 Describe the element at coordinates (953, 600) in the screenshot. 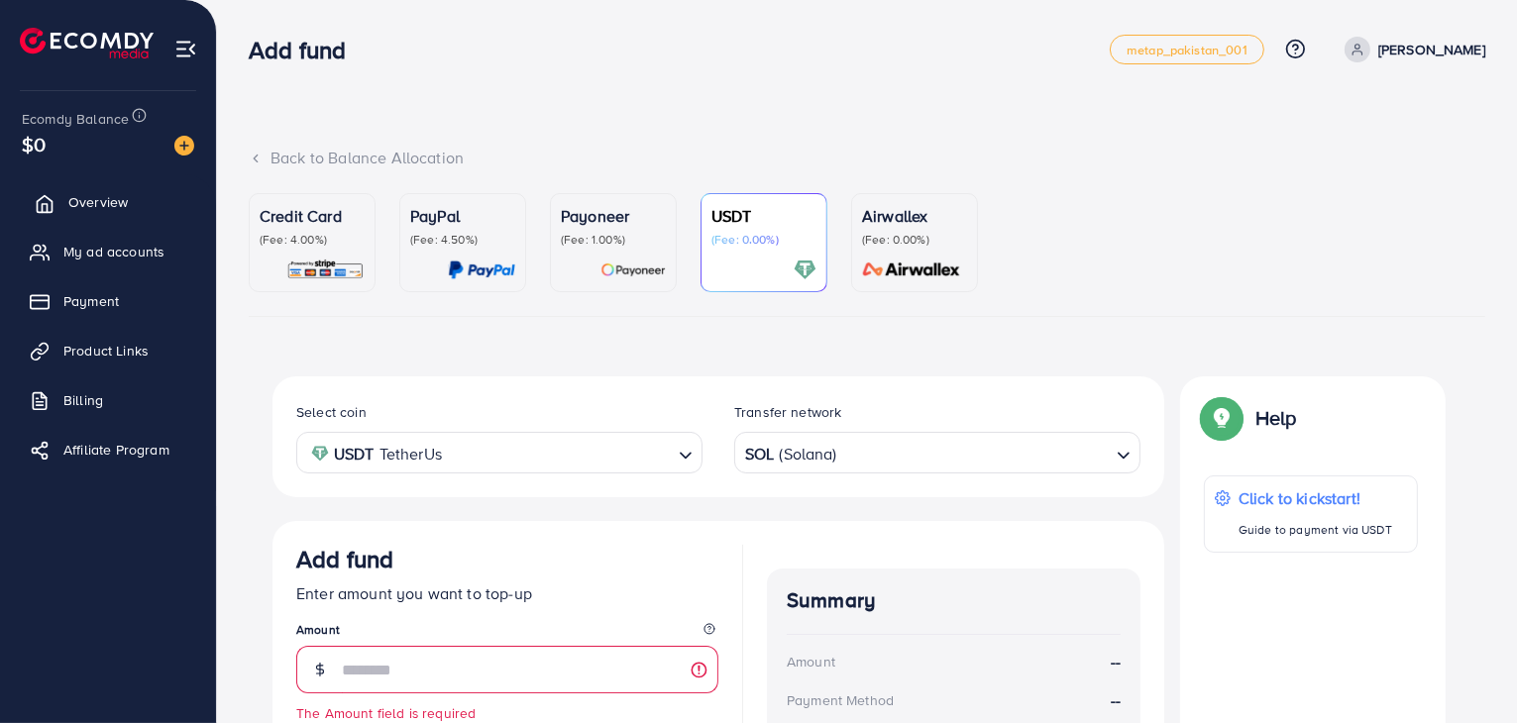

I see `h4: Summary` at that location.